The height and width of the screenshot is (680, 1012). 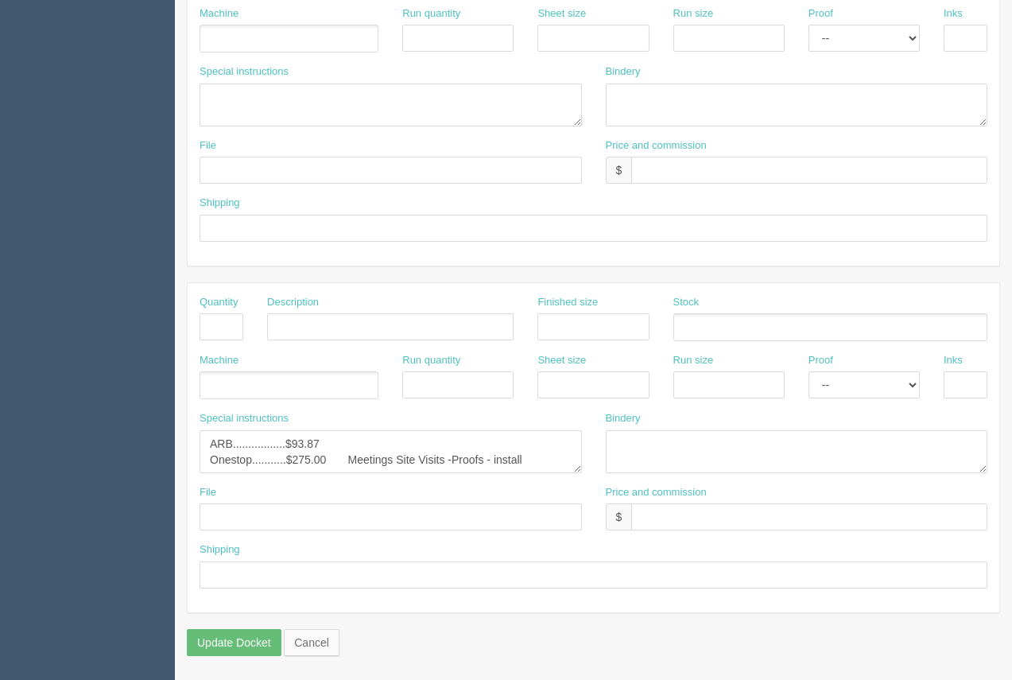 What do you see at coordinates (292, 302) in the screenshot?
I see `label: Description` at bounding box center [292, 302].